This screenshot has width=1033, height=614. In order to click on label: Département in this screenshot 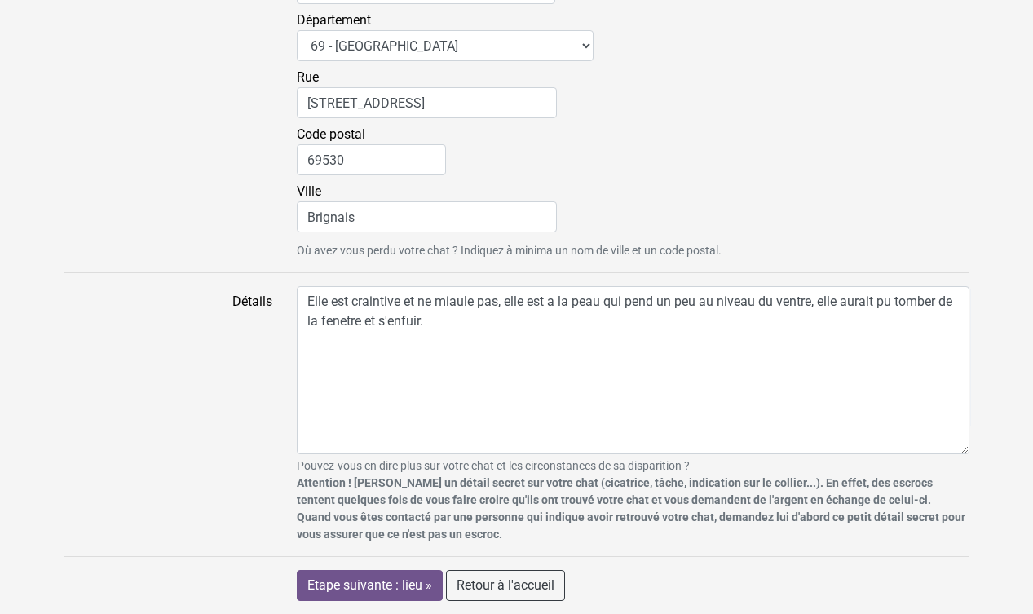, I will do `click(445, 36)`.